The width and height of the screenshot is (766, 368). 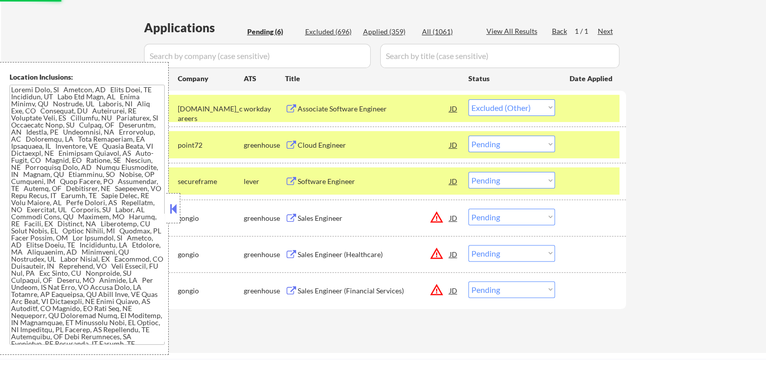 What do you see at coordinates (87, 77) in the screenshot?
I see `div: Location Inclusions:` at bounding box center [87, 77].